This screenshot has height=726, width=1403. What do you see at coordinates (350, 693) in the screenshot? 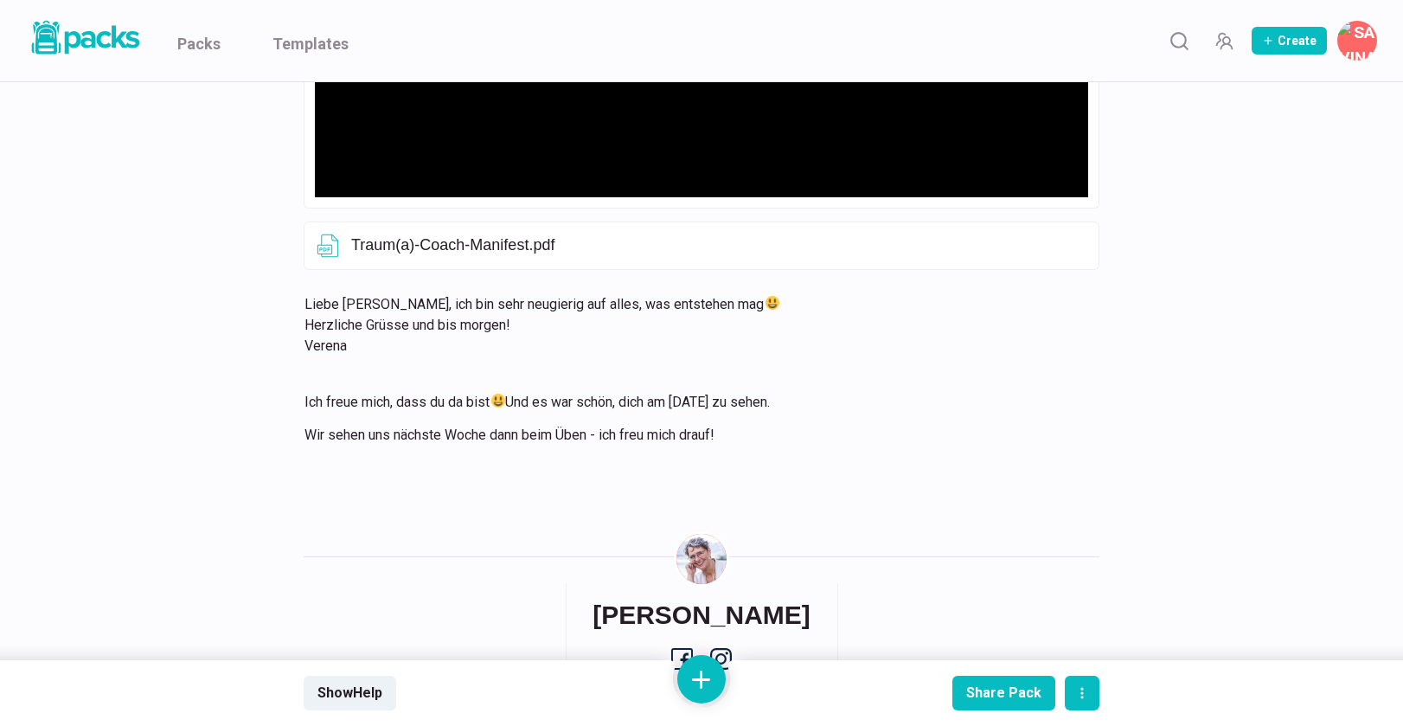
I see `button: ShowHelp` at bounding box center [350, 693].